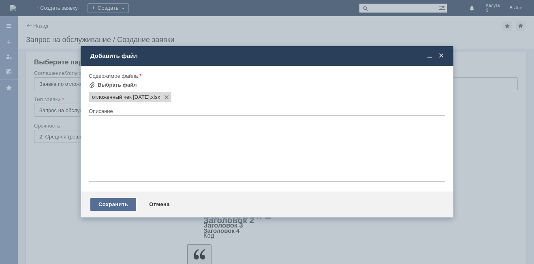 The width and height of the screenshot is (534, 264). I want to click on div: Содержимое файла, so click(266, 76).